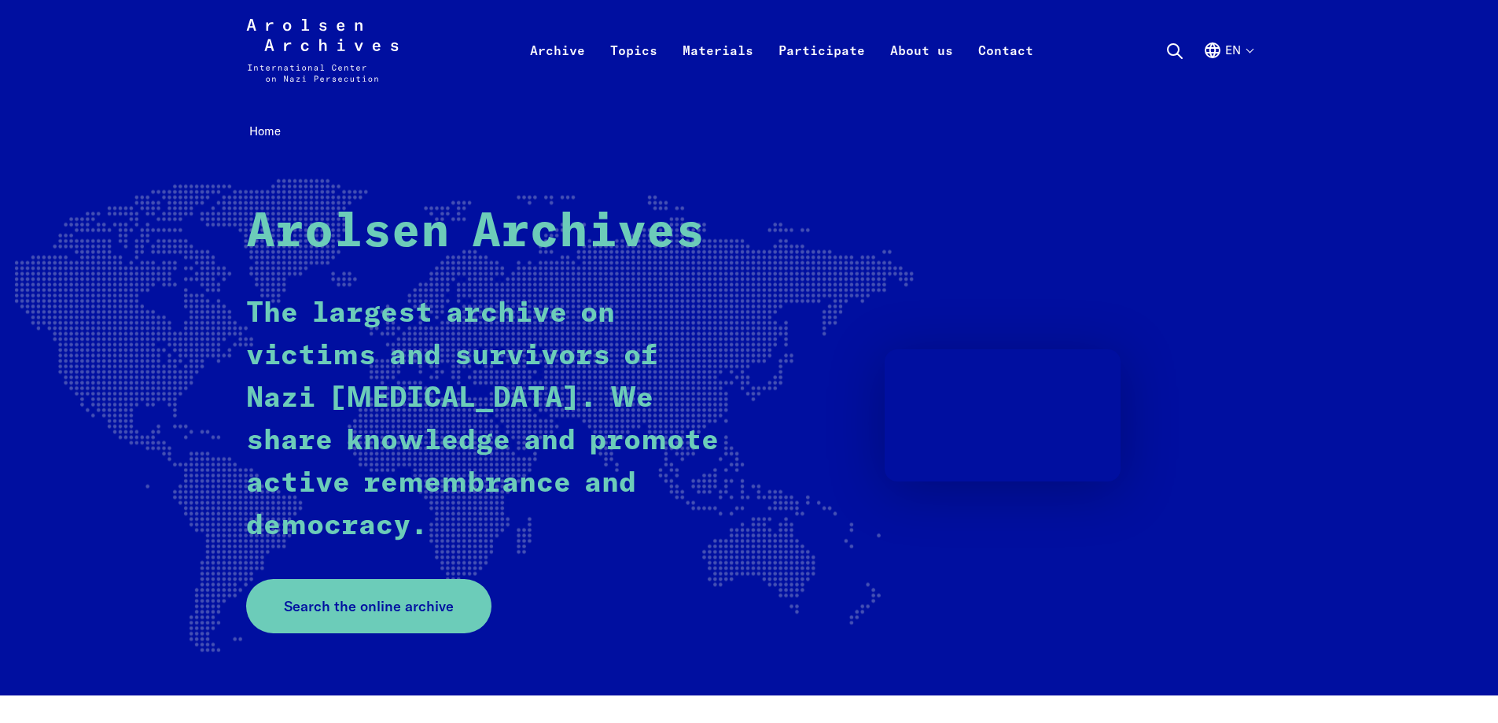  Describe the element at coordinates (369, 606) in the screenshot. I see `a: Search the online archive` at that location.